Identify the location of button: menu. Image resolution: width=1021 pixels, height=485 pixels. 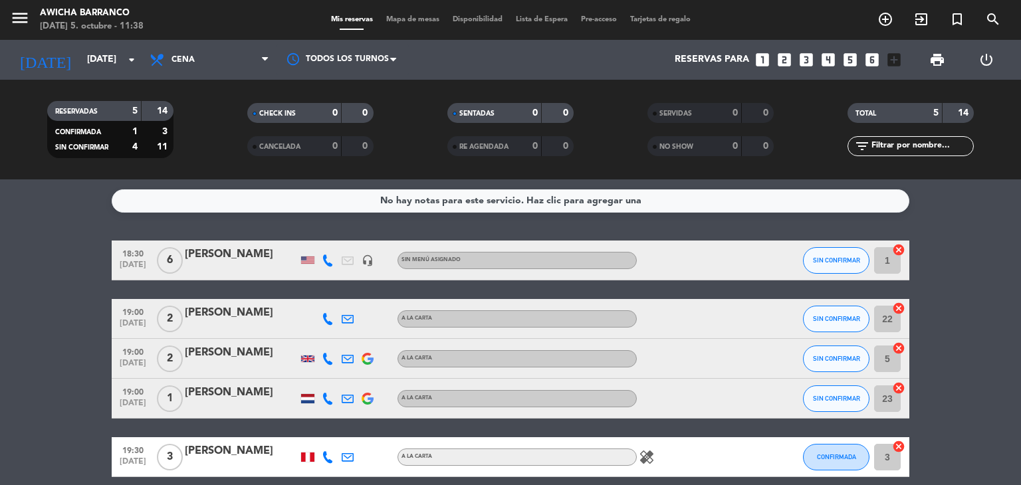
(20, 20).